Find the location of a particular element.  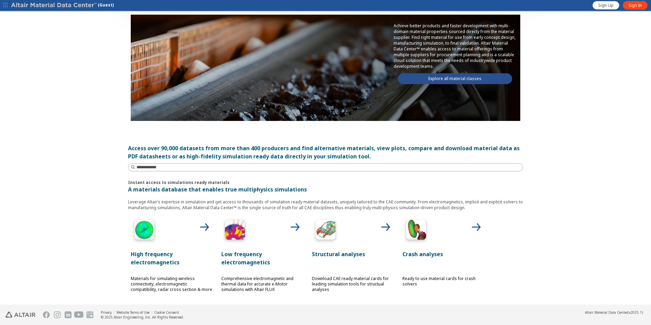

a: Sign In is located at coordinates (635, 5).